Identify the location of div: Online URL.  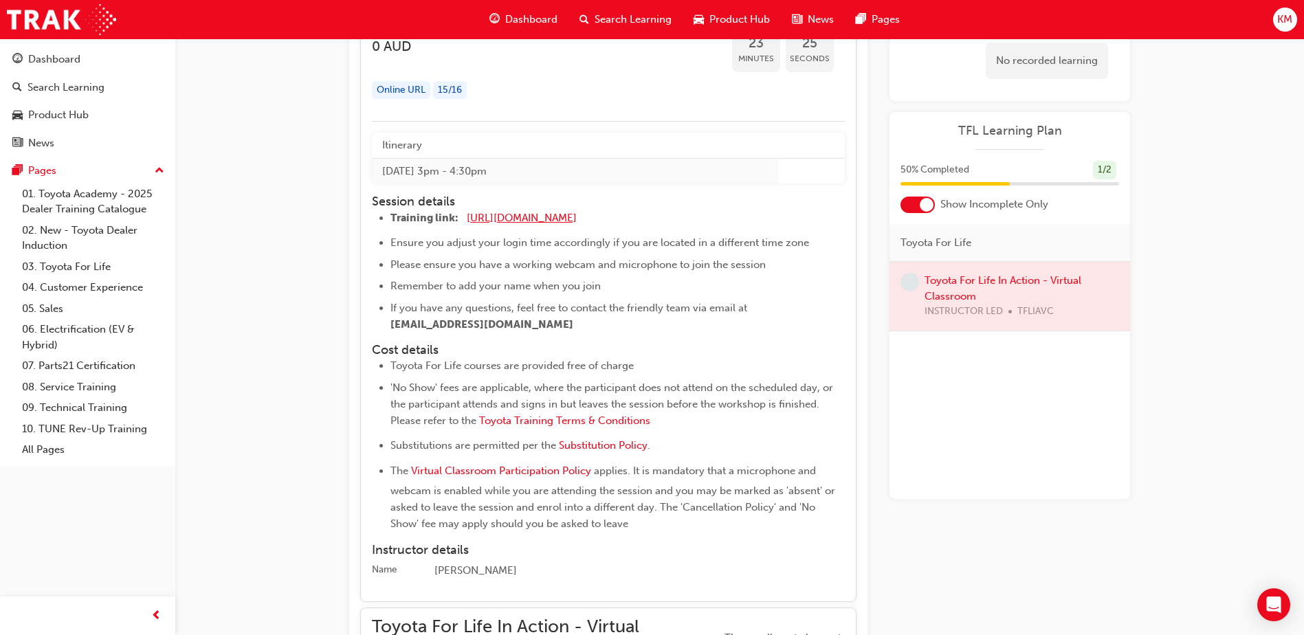
(401, 90).